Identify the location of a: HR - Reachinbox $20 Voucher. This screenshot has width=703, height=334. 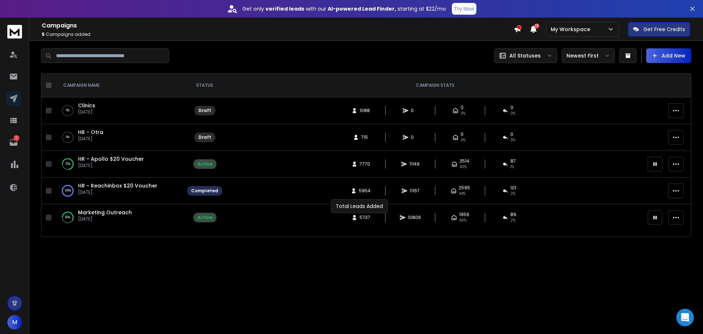
(118, 186).